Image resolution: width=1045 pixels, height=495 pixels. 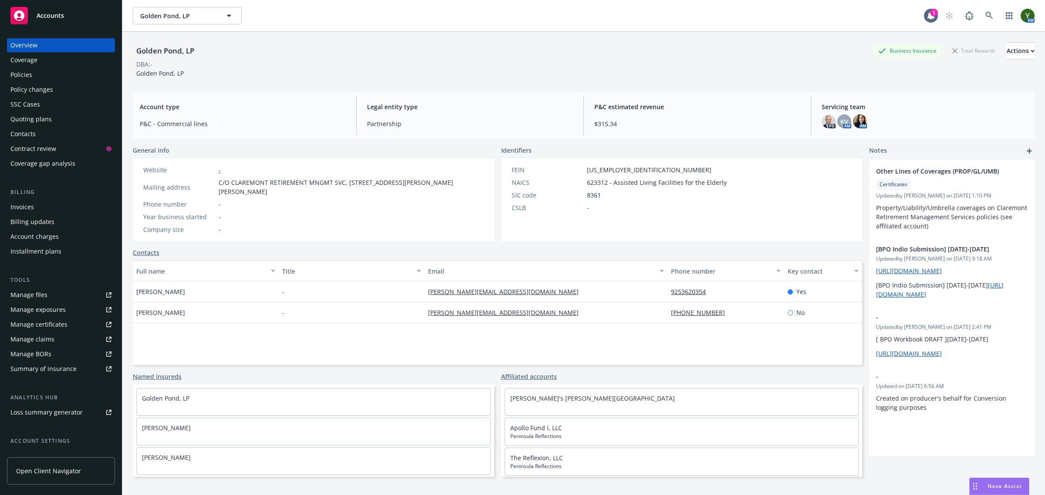 I want to click on span: Legal entity type, so click(x=470, y=107).